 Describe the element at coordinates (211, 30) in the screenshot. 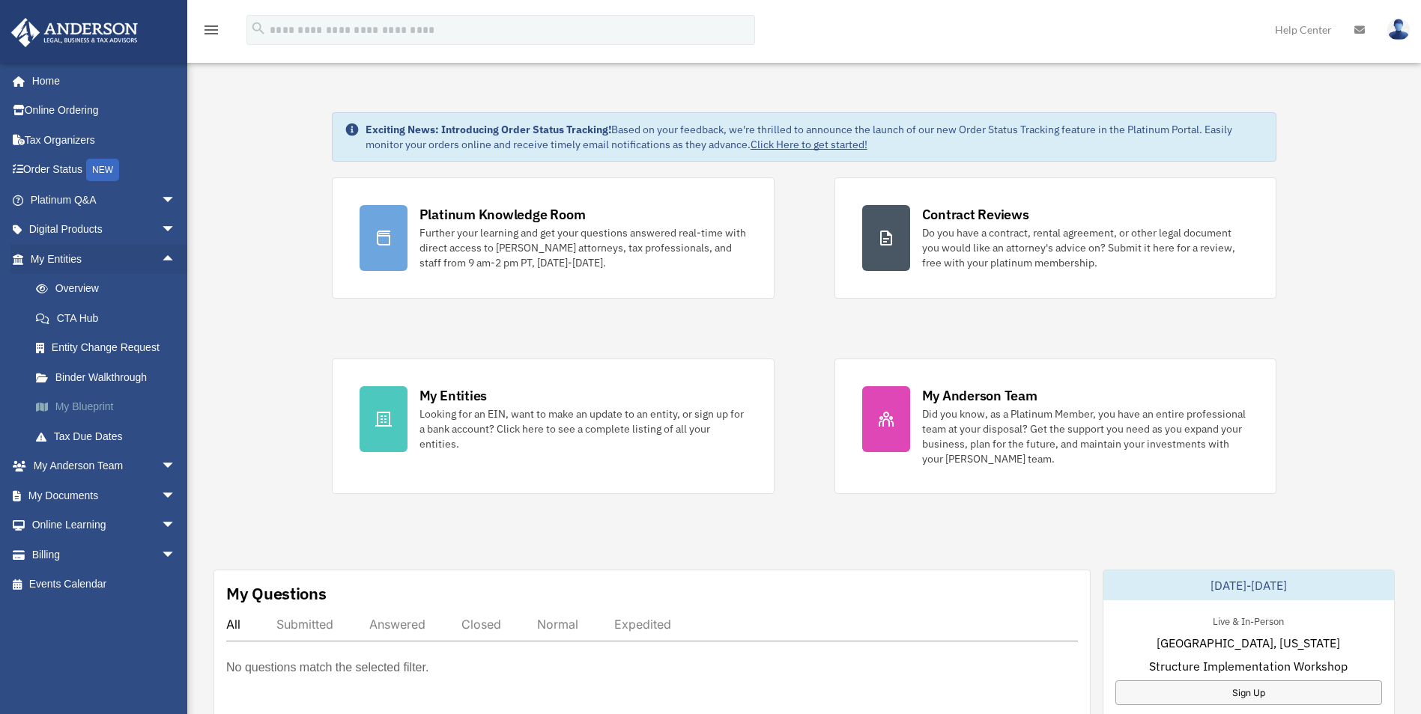

I see `i: menu` at that location.